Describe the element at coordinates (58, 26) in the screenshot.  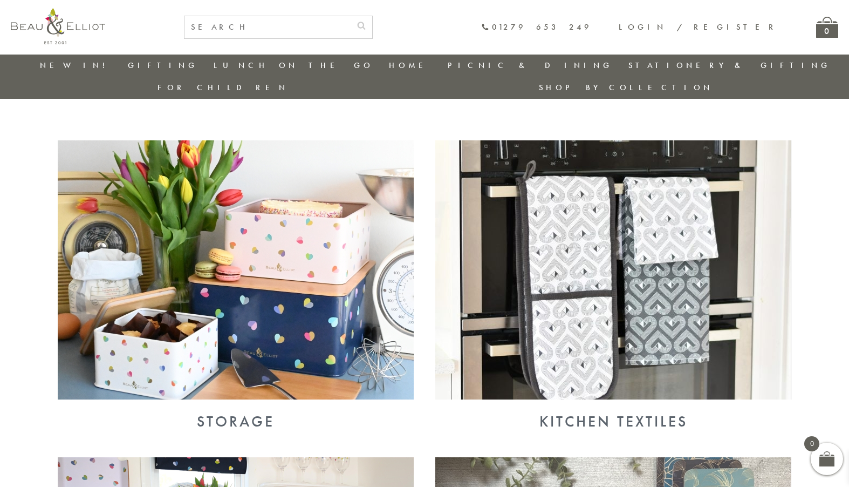
I see `img: logo` at that location.